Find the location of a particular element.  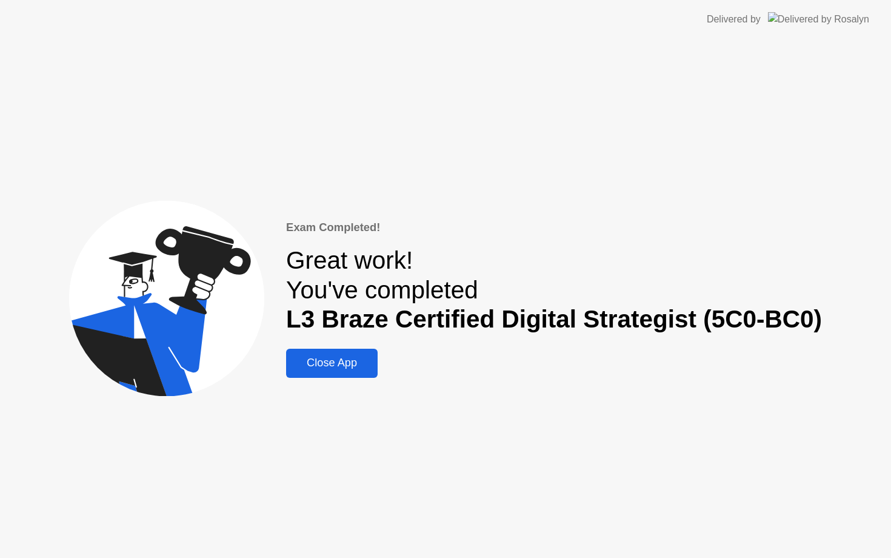

div: Delivered by is located at coordinates (733, 19).